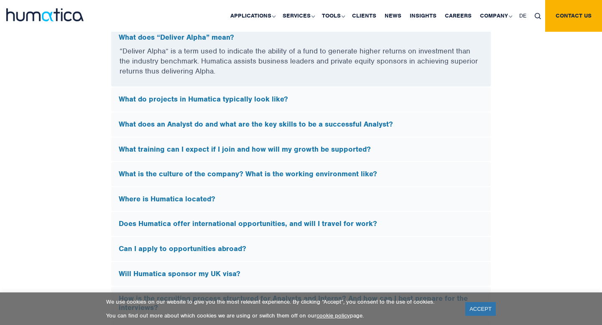 The height and width of the screenshot is (325, 602). What do you see at coordinates (301, 249) in the screenshot?
I see `h5: Can I apply to opportunities abroad?` at bounding box center [301, 249].